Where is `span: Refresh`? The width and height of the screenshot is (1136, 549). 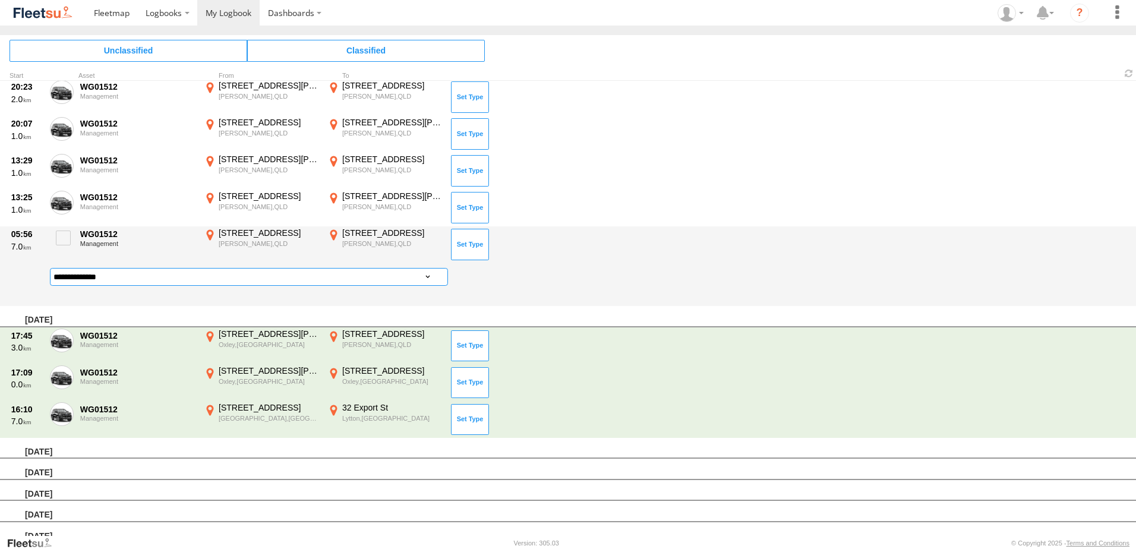 span: Refresh is located at coordinates (1129, 73).